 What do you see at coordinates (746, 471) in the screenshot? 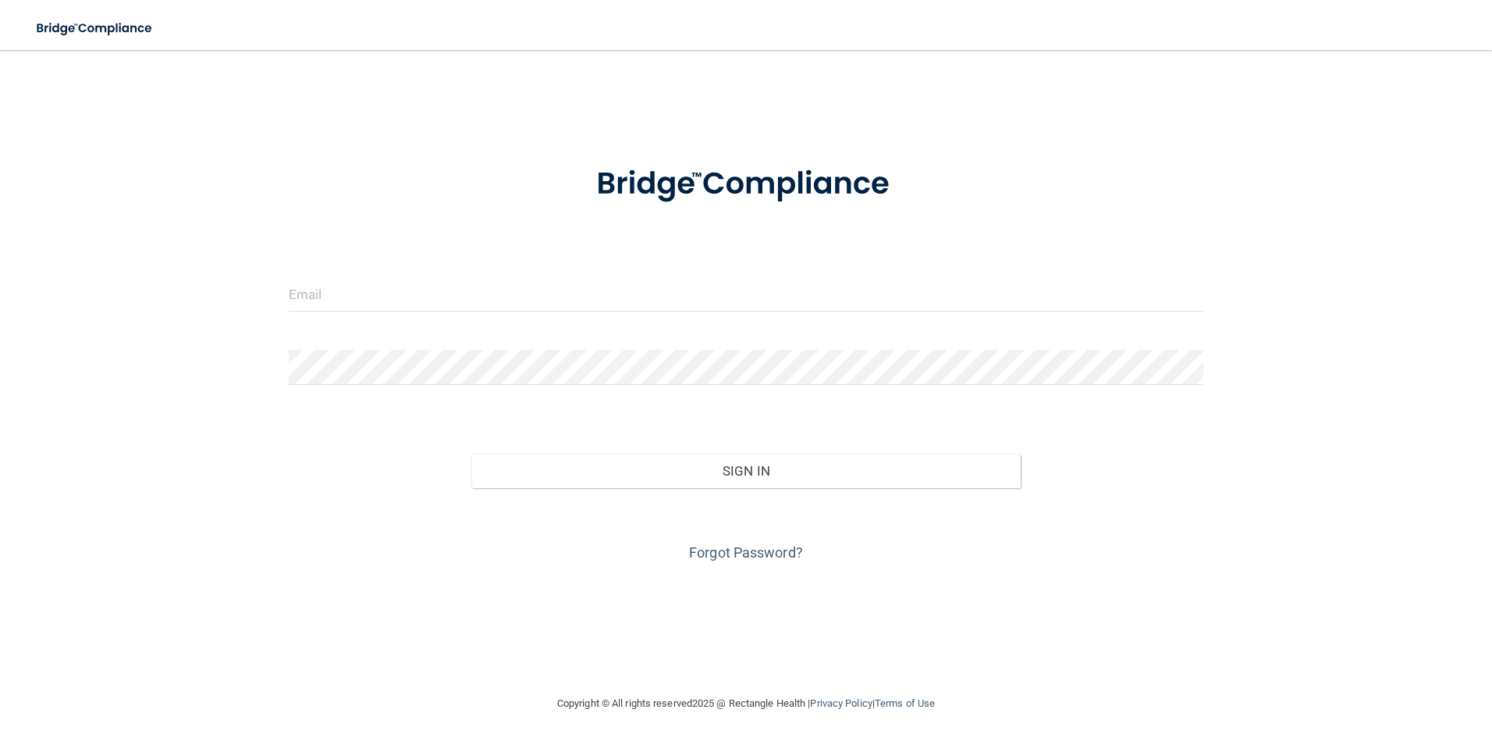
I see `button: Sign In` at bounding box center [746, 471].